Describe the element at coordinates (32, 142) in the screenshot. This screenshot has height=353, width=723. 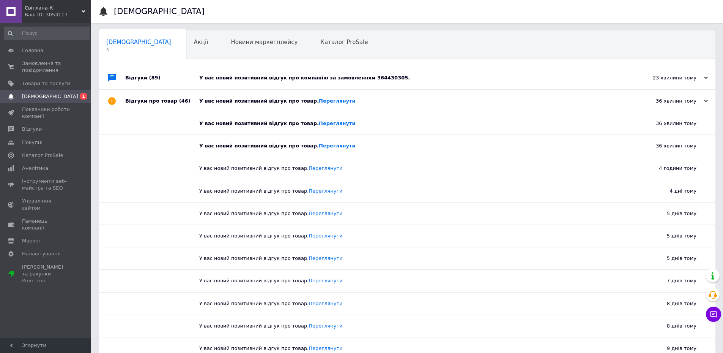
I see `span: Покупці` at that location.